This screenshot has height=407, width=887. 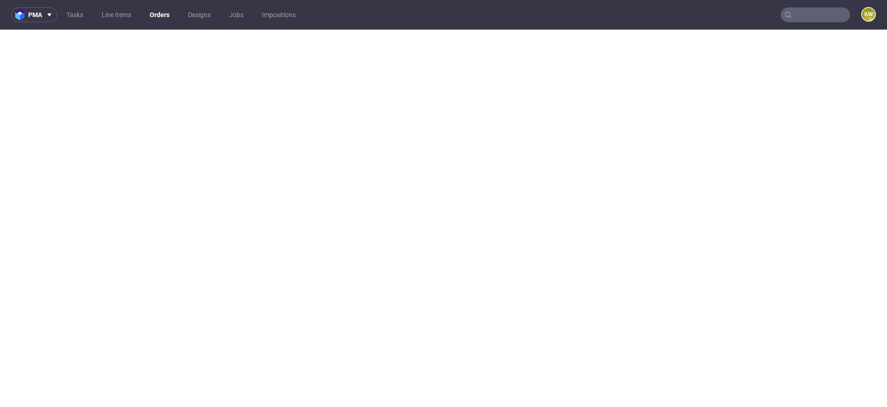 I want to click on a: Designs, so click(x=199, y=15).